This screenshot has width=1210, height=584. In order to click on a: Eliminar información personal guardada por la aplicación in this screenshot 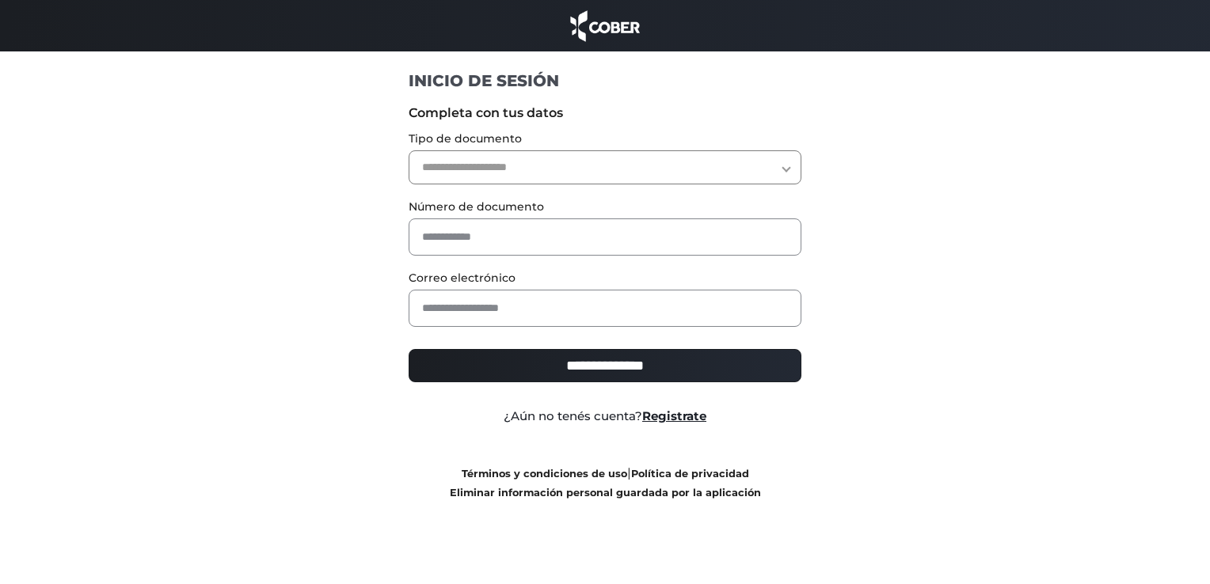, I will do `click(605, 493)`.